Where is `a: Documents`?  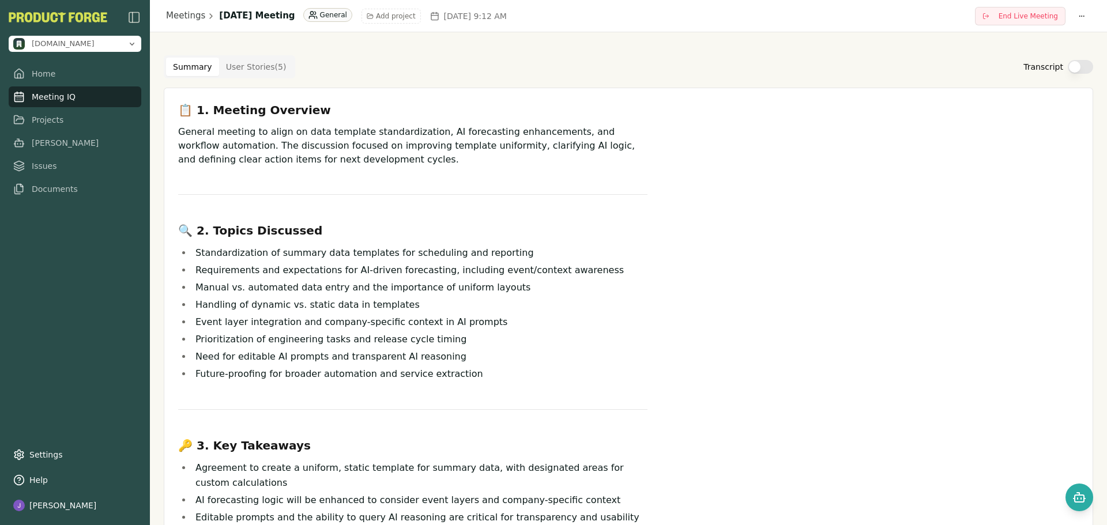 a: Documents is located at coordinates (75, 189).